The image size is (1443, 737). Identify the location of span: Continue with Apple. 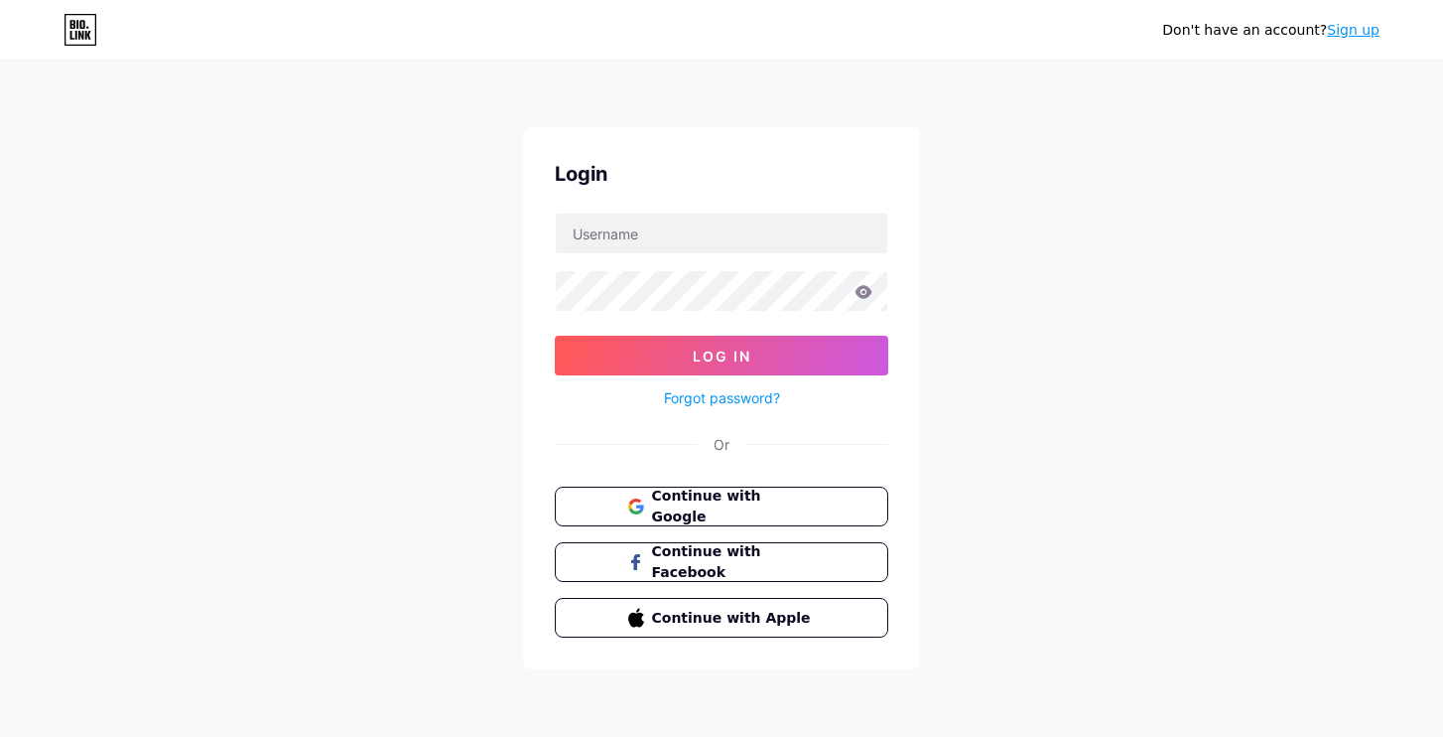
(734, 617).